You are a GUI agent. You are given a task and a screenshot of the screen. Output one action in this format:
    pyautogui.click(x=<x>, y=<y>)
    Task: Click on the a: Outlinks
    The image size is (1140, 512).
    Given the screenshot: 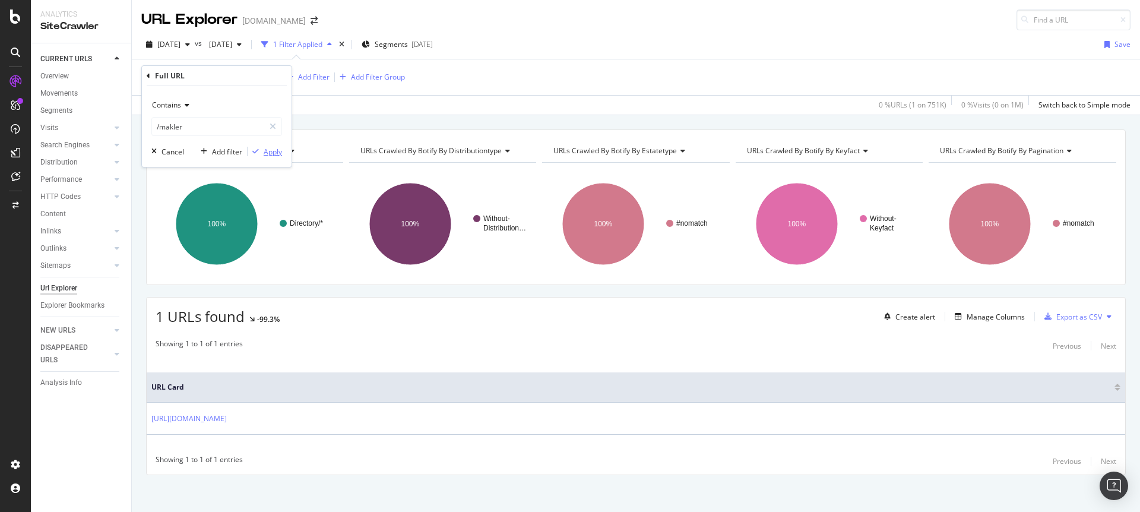 What is the action you would take?
    pyautogui.click(x=75, y=248)
    